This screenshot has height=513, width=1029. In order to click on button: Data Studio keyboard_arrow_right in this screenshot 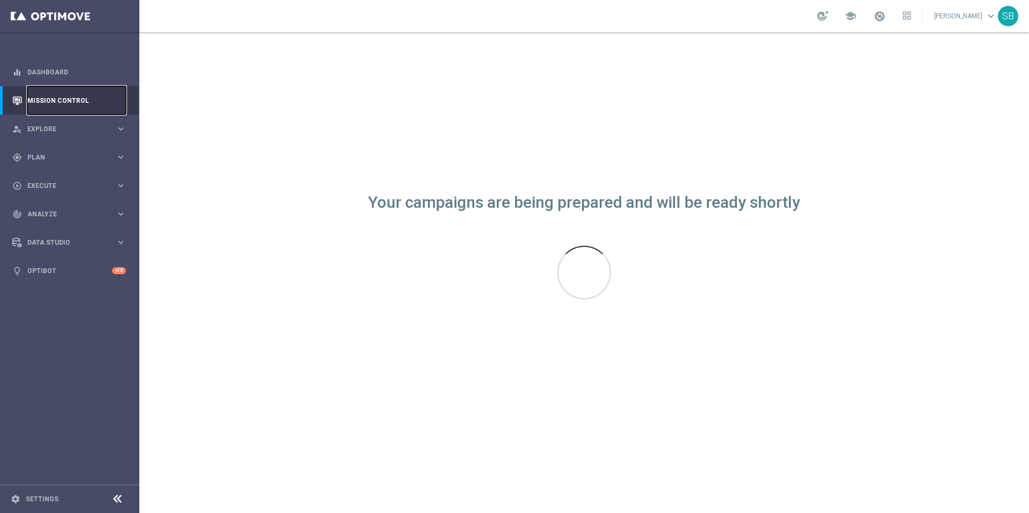, I will do `click(69, 243)`.